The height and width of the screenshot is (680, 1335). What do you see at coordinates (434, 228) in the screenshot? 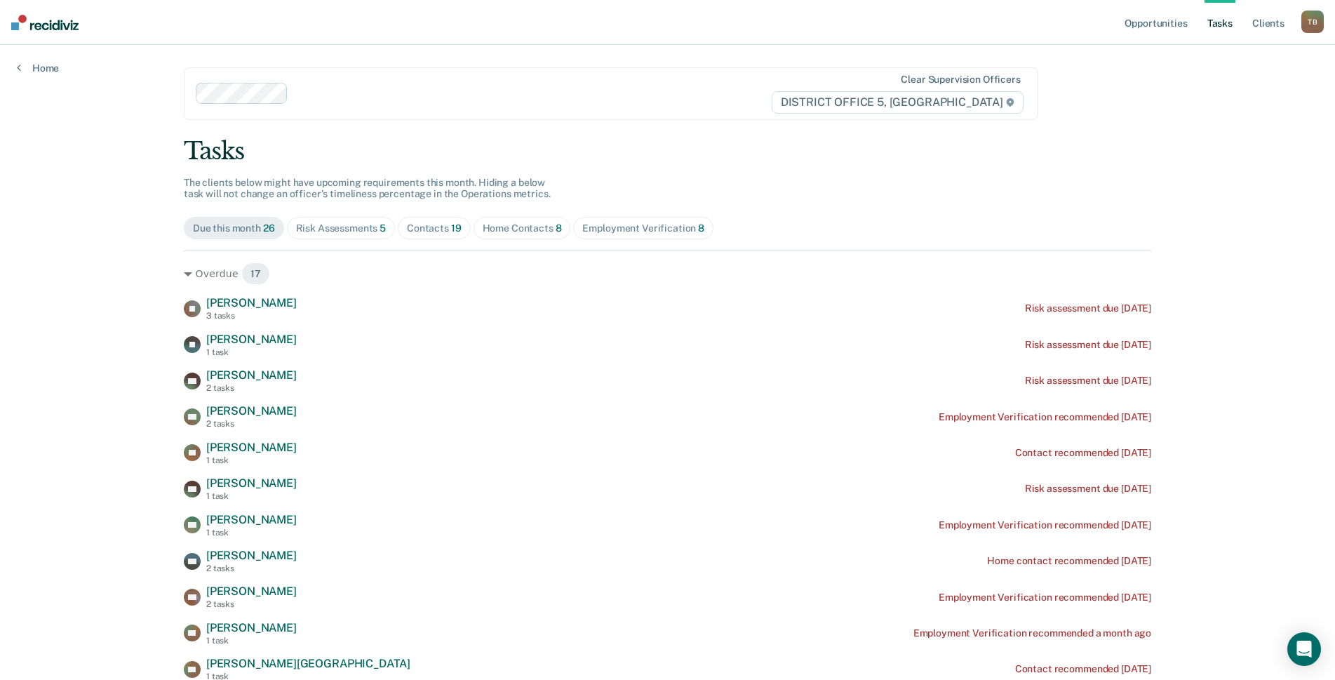
I see `div: Contacts` at bounding box center [434, 228].